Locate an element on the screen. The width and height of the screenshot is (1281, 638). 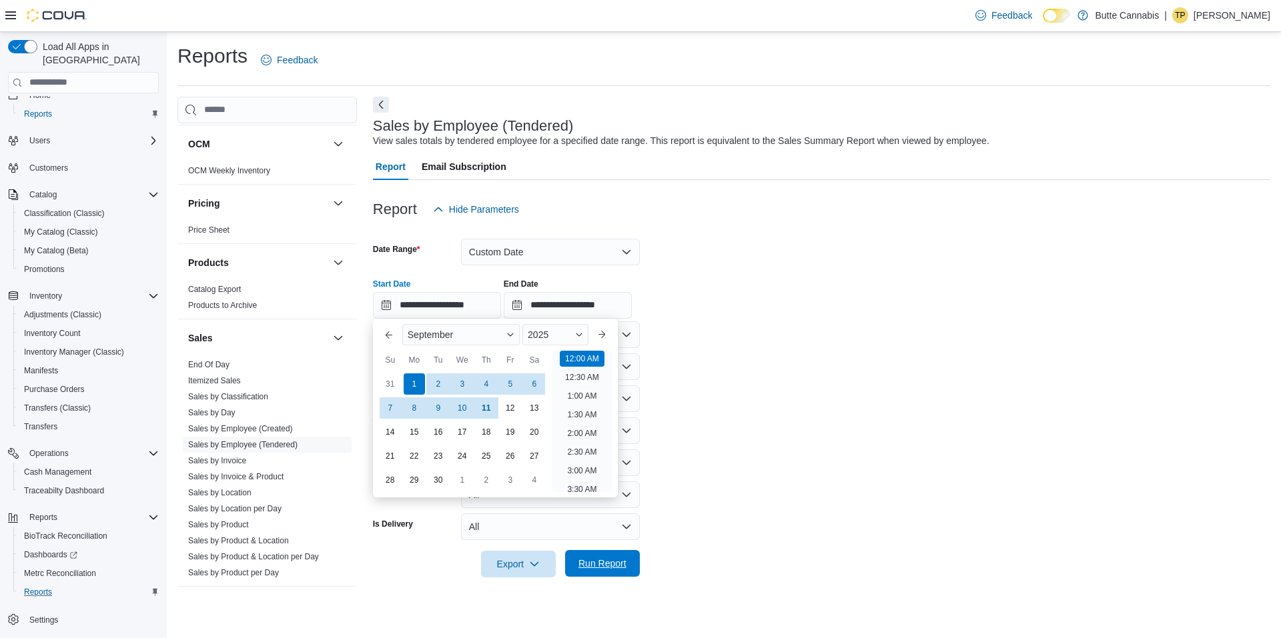
span: Operations is located at coordinates (49, 454).